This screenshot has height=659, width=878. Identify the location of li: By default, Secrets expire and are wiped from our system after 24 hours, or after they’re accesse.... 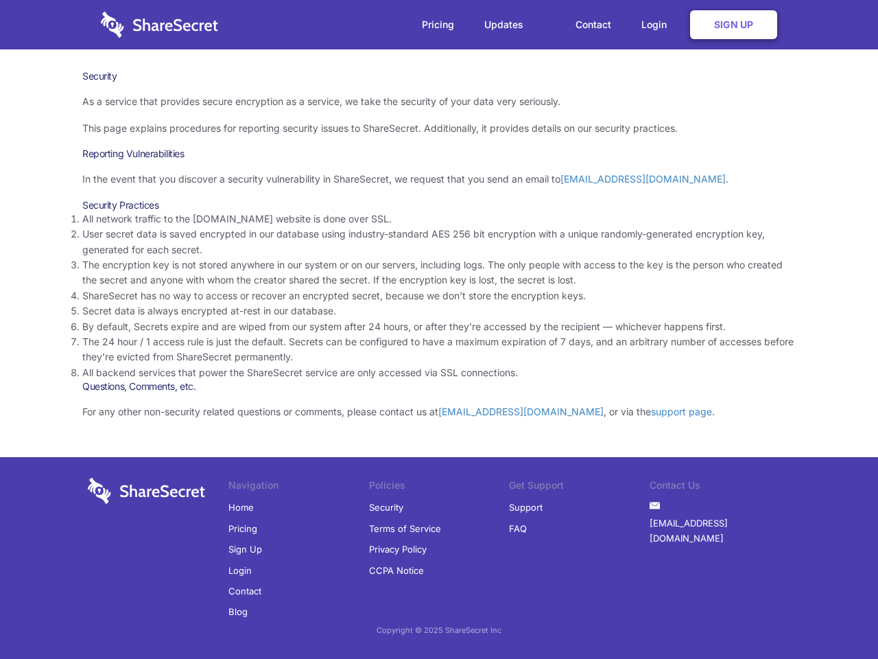
(439, 327).